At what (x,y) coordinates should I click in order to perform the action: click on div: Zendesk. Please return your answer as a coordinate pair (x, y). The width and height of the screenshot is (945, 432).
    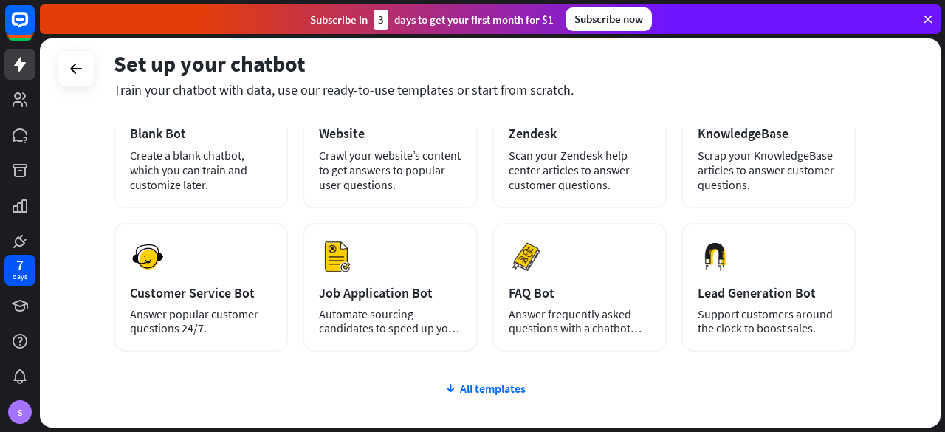
    Looking at the image, I should click on (579, 133).